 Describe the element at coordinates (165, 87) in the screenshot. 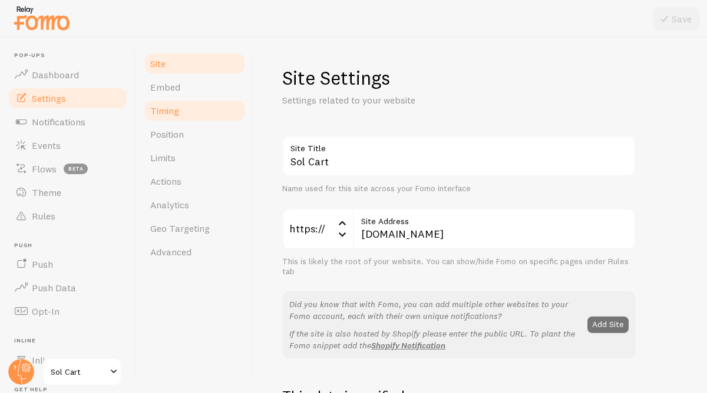

I see `span: Embed` at that location.